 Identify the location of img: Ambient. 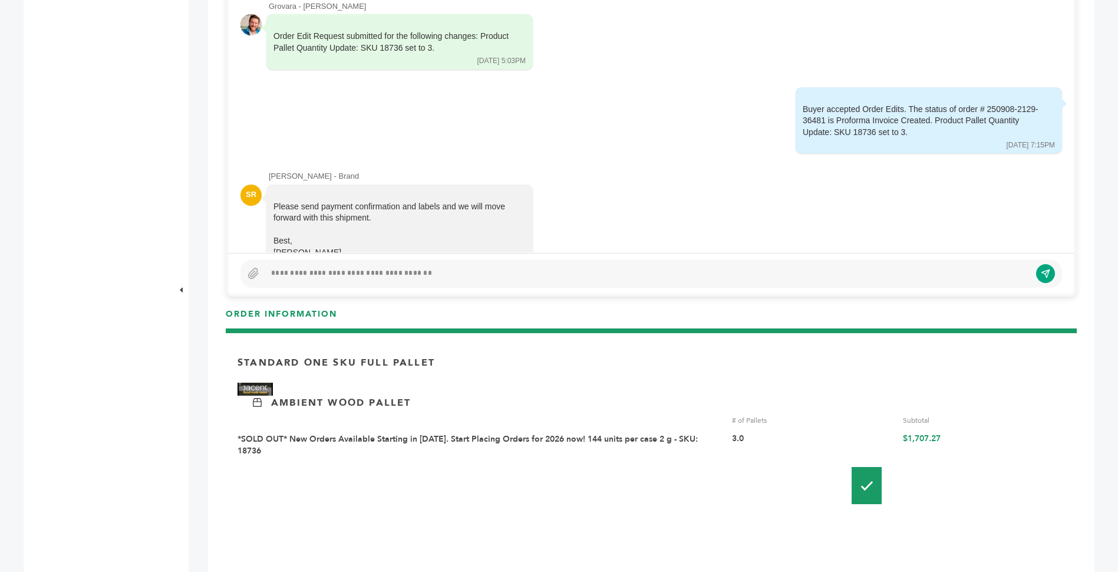
(257, 402).